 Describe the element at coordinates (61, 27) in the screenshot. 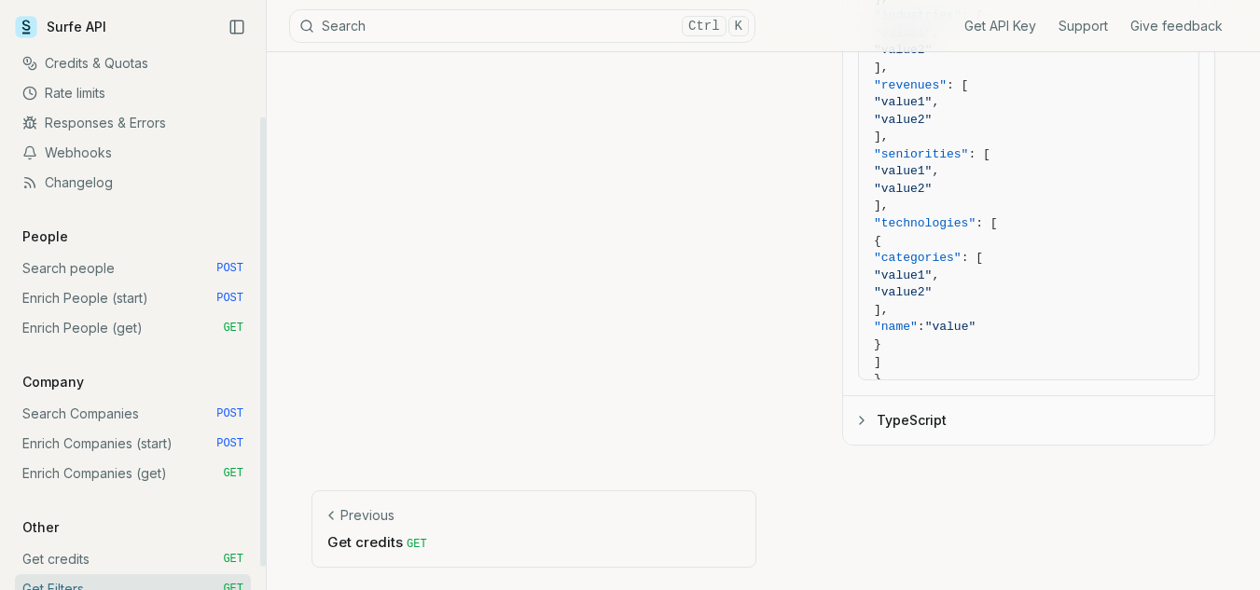

I see `a: Surfe API` at that location.